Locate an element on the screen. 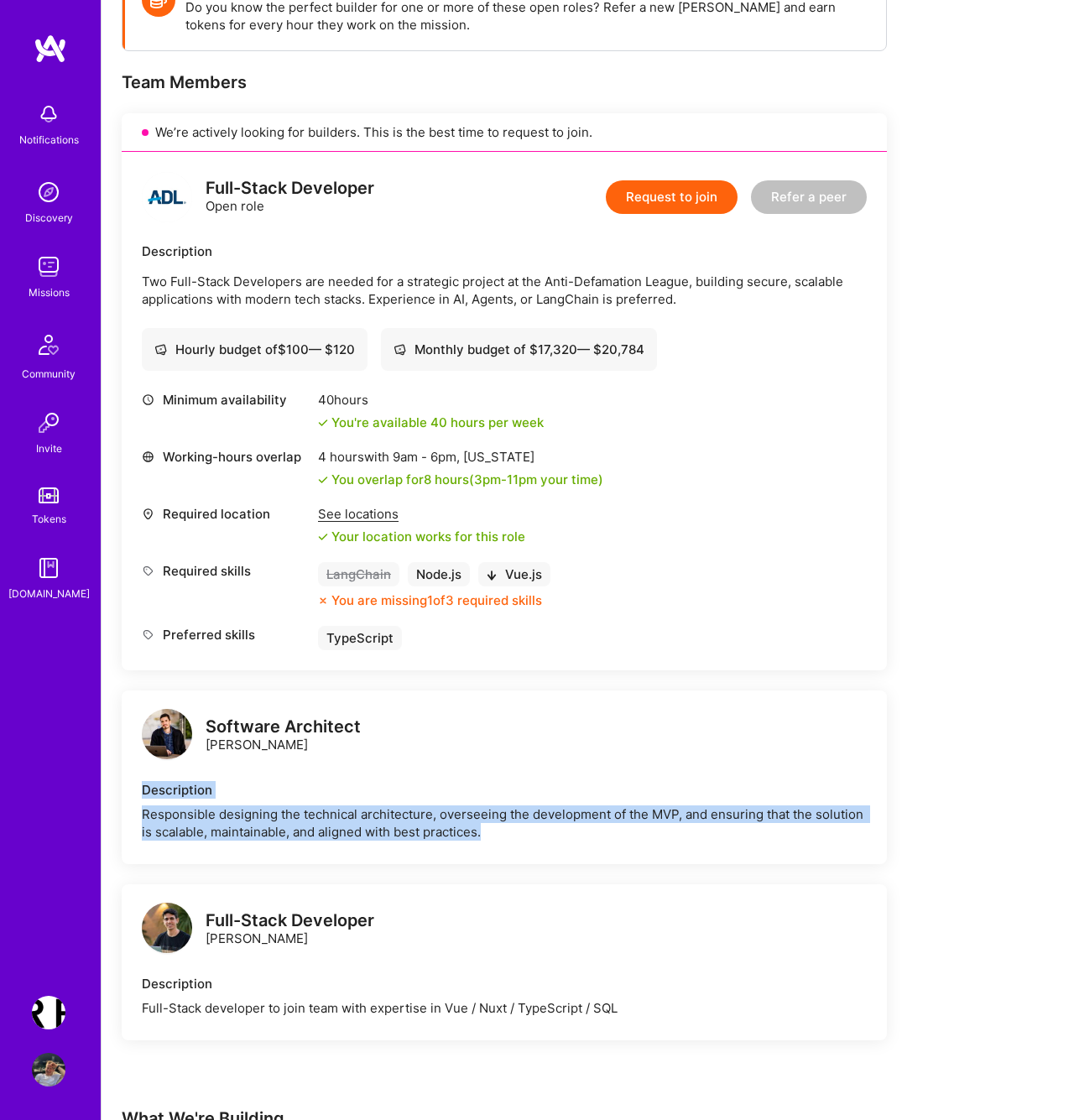 The height and width of the screenshot is (1120, 1074). i: icon World is located at coordinates (148, 456).